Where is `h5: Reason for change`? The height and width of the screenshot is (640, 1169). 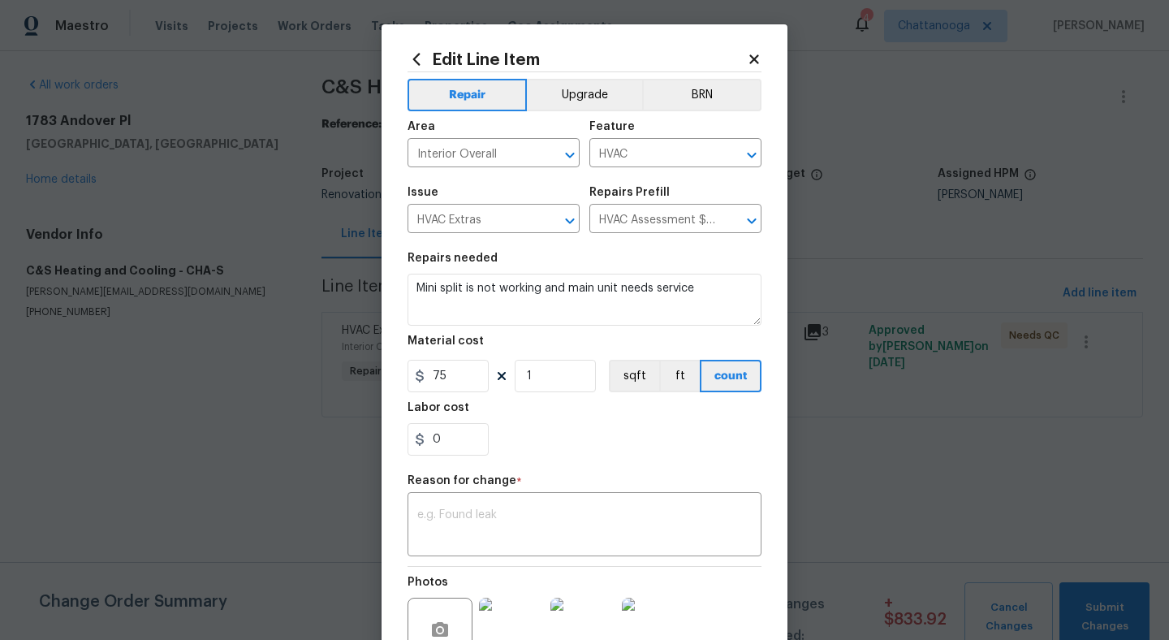 h5: Reason for change is located at coordinates (462, 481).